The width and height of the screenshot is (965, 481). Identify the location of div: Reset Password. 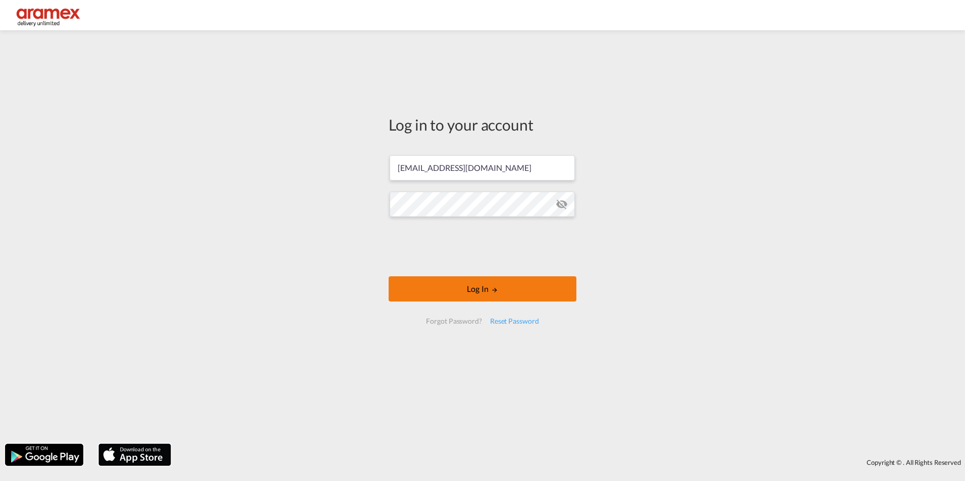
(514, 321).